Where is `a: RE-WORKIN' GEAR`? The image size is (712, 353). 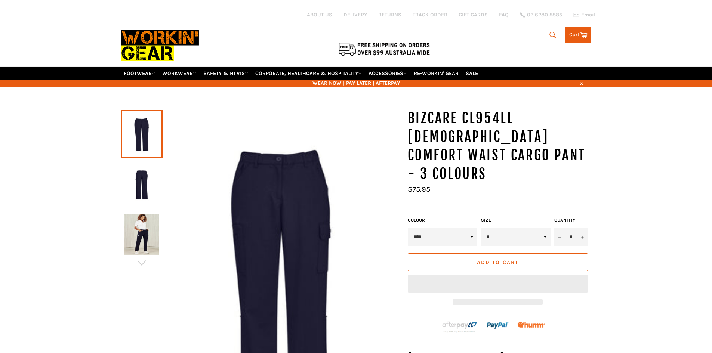
a: RE-WORKIN' GEAR is located at coordinates (436, 73).